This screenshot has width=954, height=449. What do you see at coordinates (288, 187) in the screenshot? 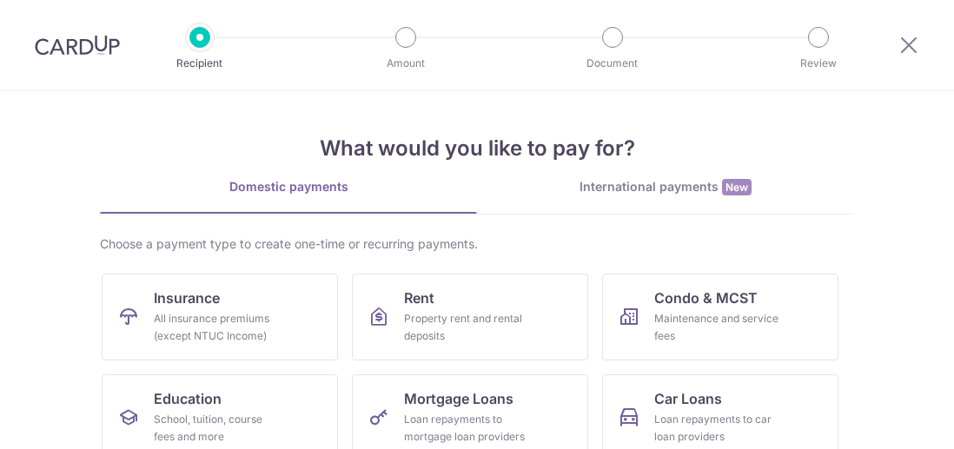
I see `div: Domestic payments` at bounding box center [288, 187].